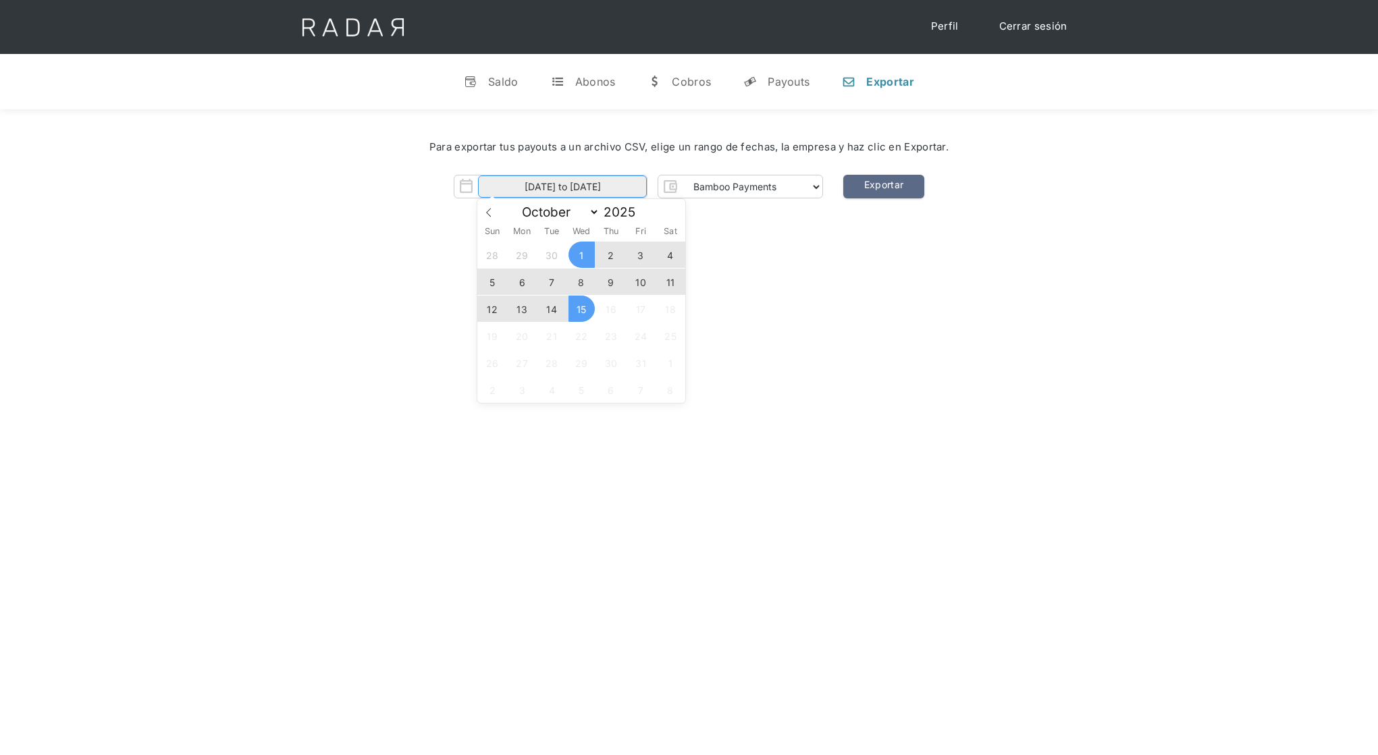 This screenshot has width=1378, height=755. What do you see at coordinates (492, 335) in the screenshot?
I see `span: October 19, 2025` at bounding box center [492, 335].